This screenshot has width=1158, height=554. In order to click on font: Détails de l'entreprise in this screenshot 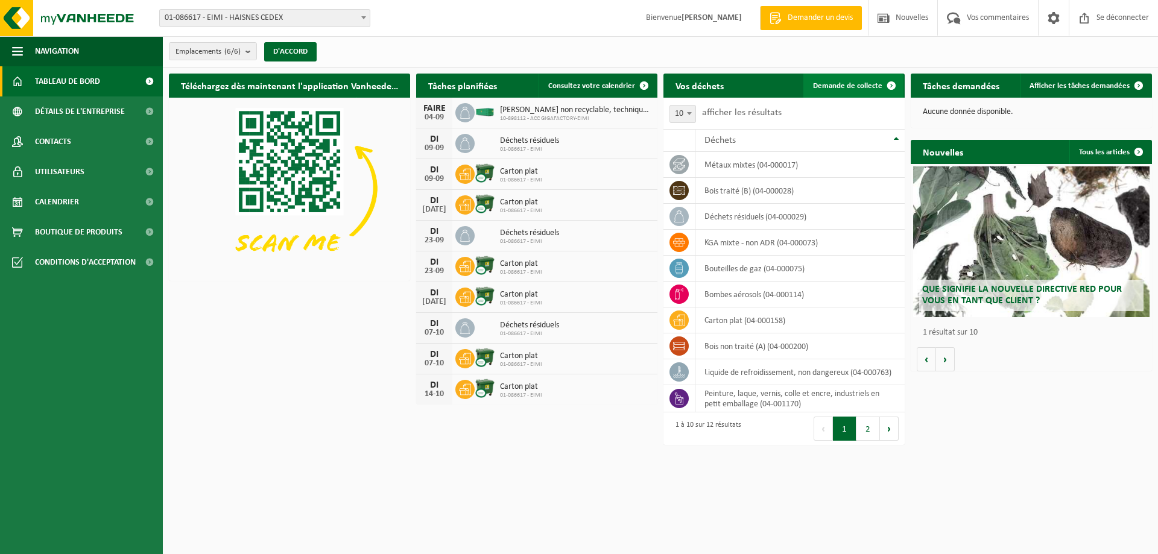, I will do `click(80, 112)`.